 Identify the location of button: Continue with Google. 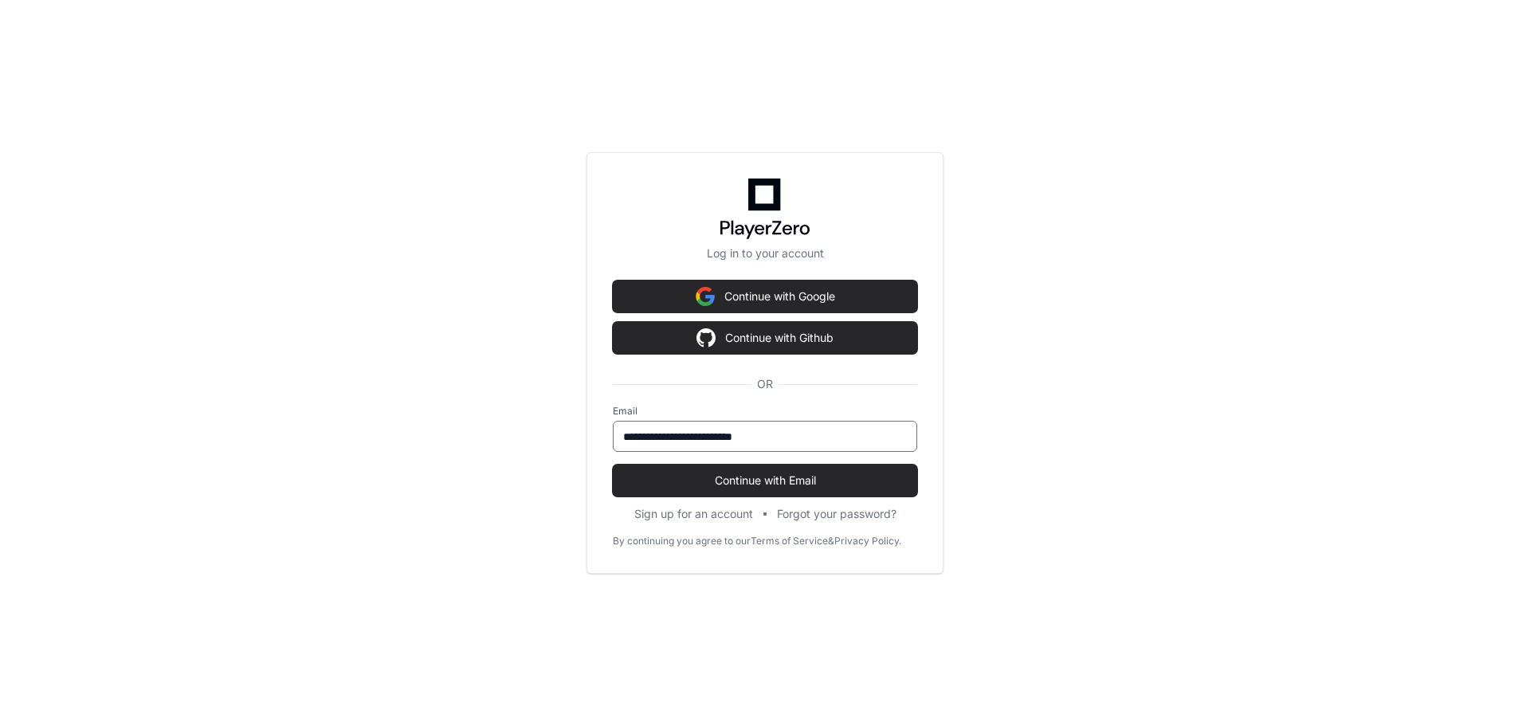
(765, 296).